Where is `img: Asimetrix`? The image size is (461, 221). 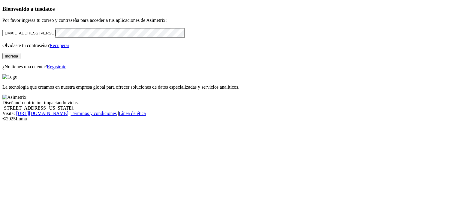
img: Asimetrix is located at coordinates (14, 98).